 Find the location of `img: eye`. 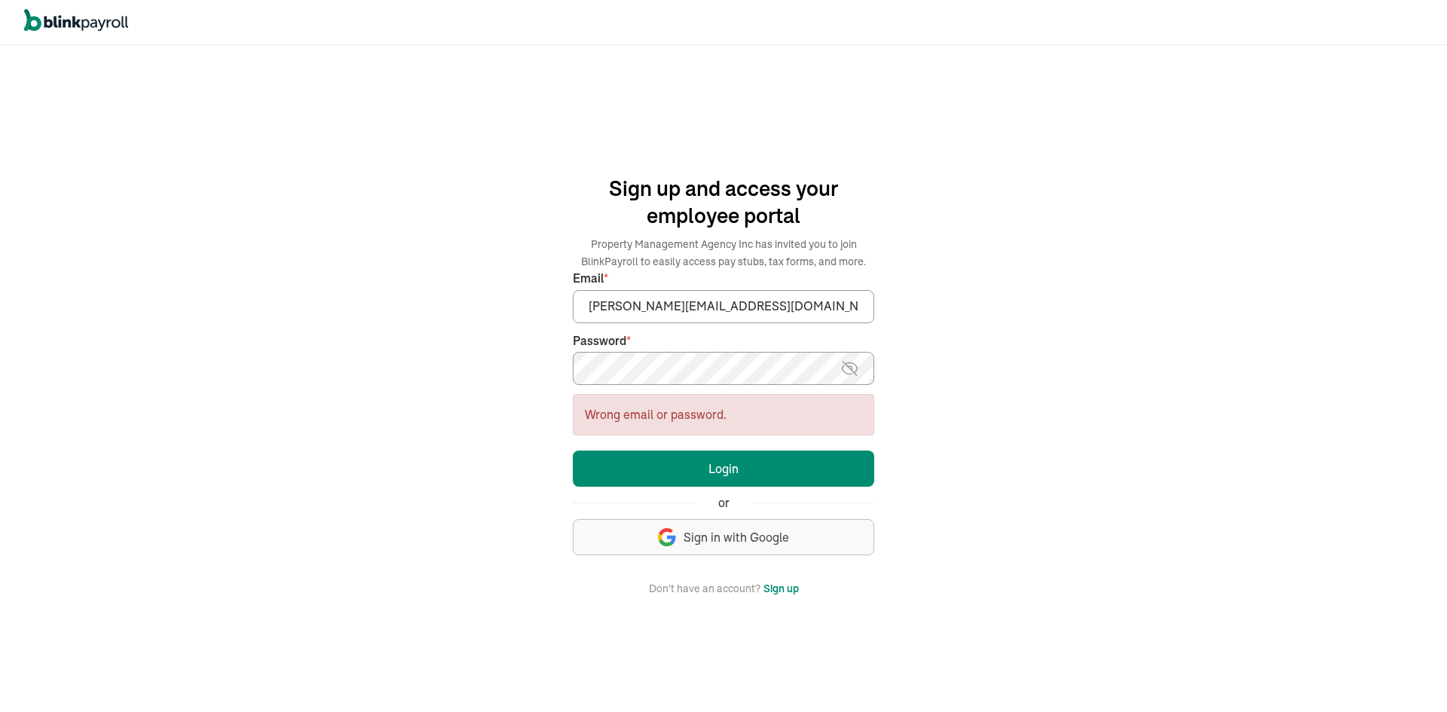

img: eye is located at coordinates (850, 369).